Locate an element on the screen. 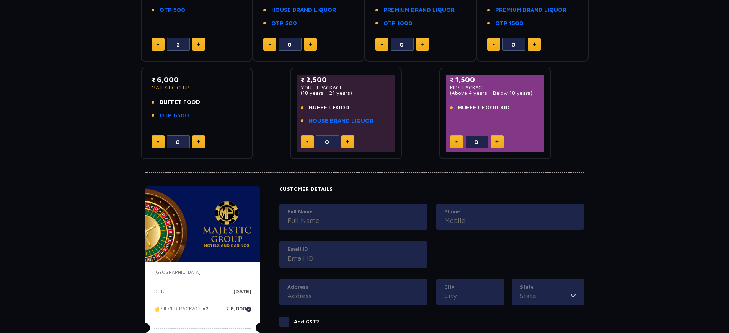  input: City is located at coordinates (470, 296).